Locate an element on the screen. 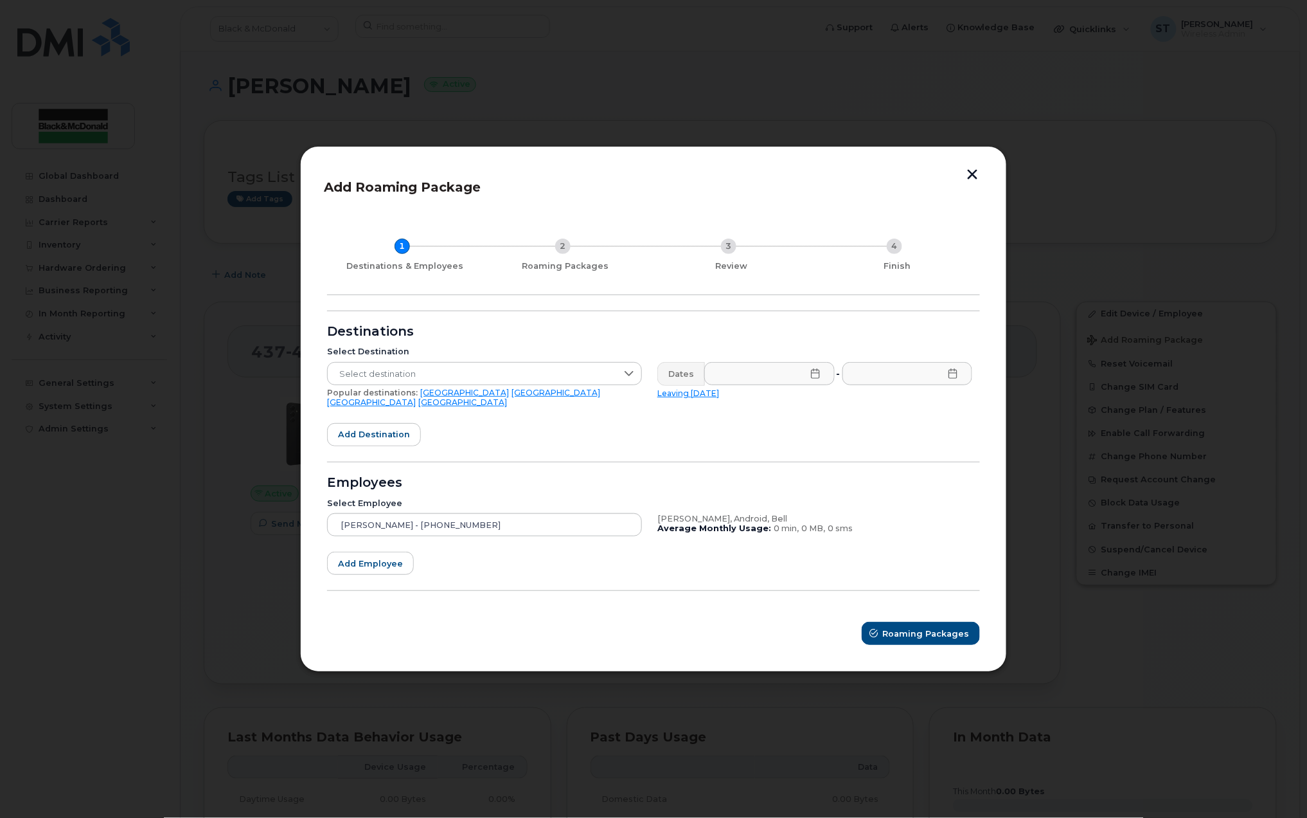  span: Add Roaming Package is located at coordinates (402, 187).